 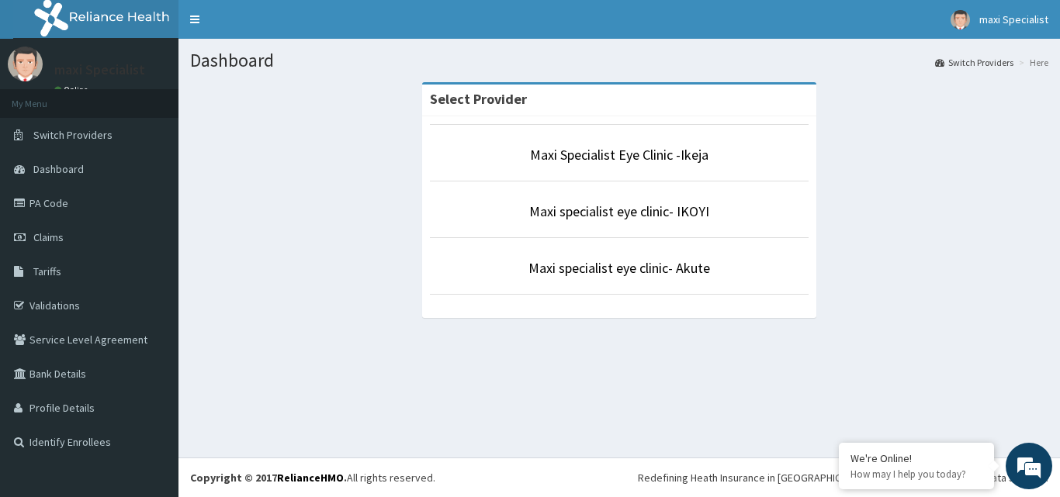 What do you see at coordinates (619, 211) in the screenshot?
I see `a: Maxi specialist eye clinic- IKOYI` at bounding box center [619, 211].